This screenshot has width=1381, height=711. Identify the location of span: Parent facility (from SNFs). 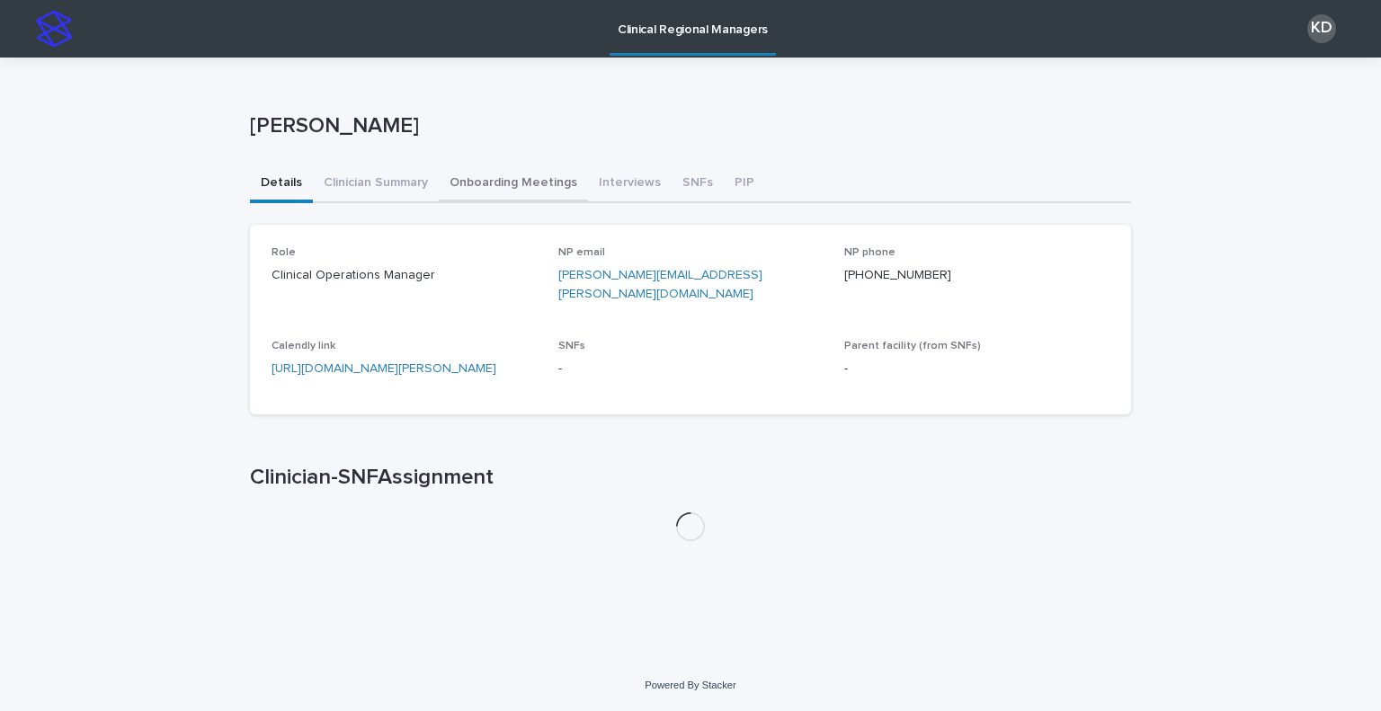
(913, 346).